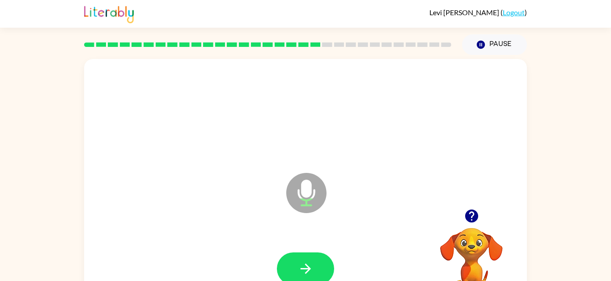 The image size is (611, 281). Describe the element at coordinates (109, 13) in the screenshot. I see `img: Literably` at that location.